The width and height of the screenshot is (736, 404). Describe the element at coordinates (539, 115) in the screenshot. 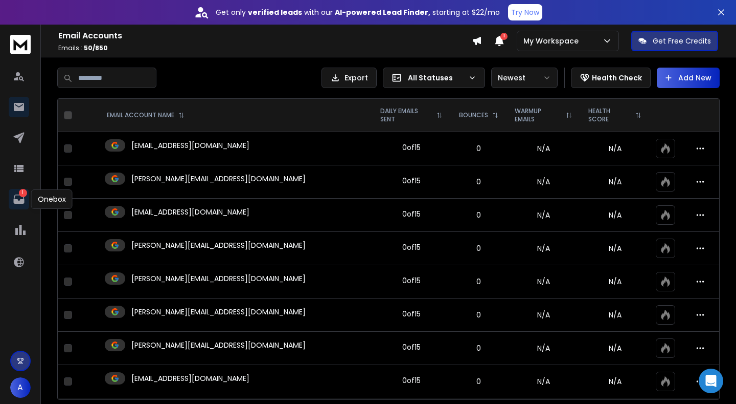

I see `p: WARMUP EMAILS` at that location.